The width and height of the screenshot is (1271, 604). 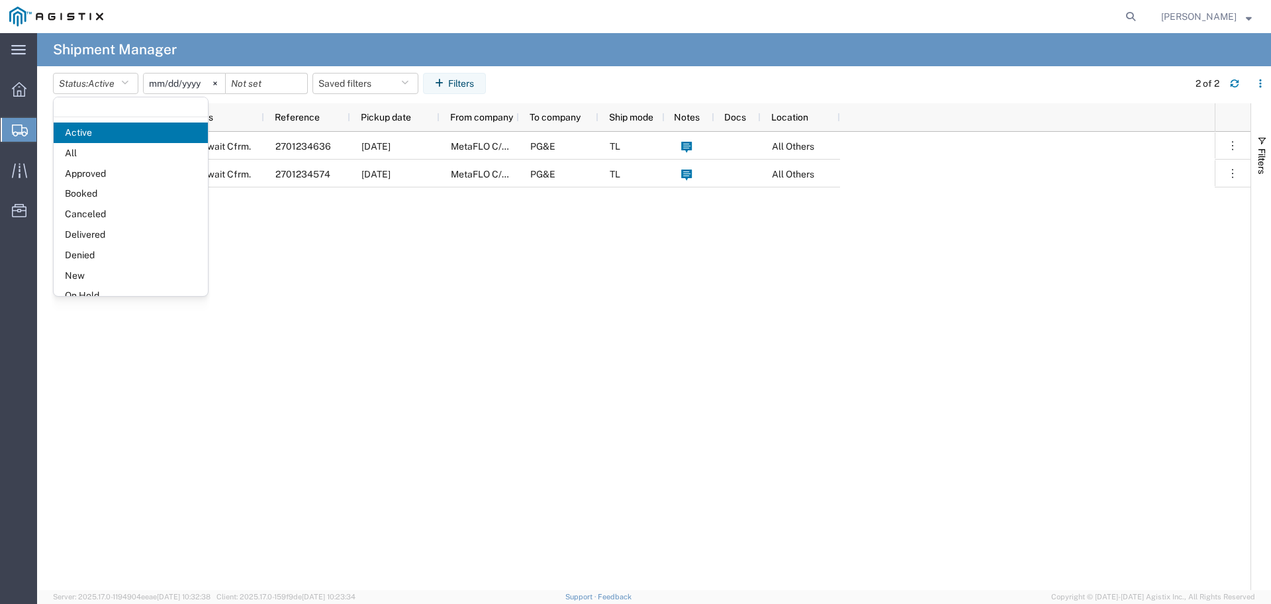 I want to click on span: To company, so click(x=555, y=117).